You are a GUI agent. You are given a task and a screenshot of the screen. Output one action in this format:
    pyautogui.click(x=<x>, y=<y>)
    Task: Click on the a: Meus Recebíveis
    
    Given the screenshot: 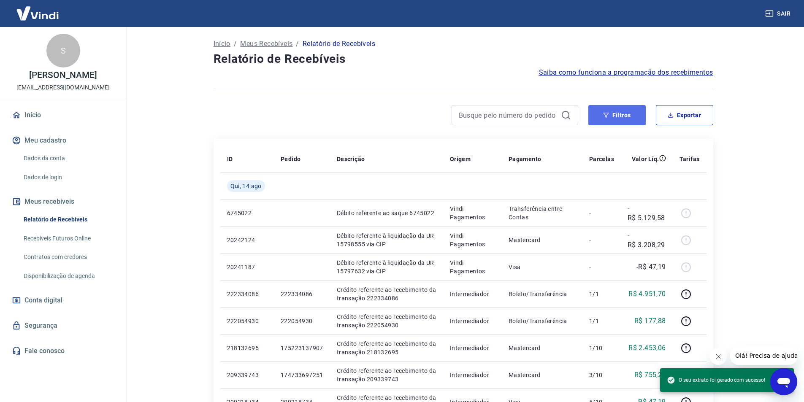 What is the action you would take?
    pyautogui.click(x=266, y=44)
    